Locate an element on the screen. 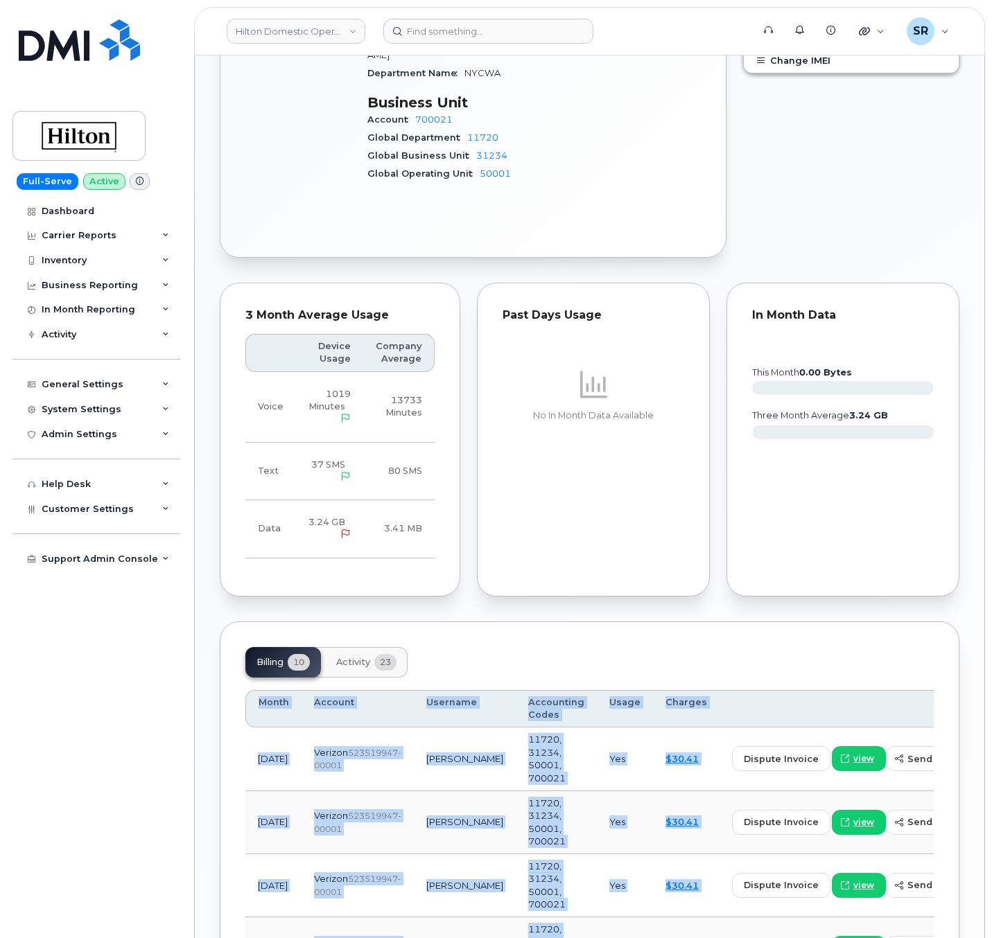  input: Find something... is located at coordinates (488, 31).